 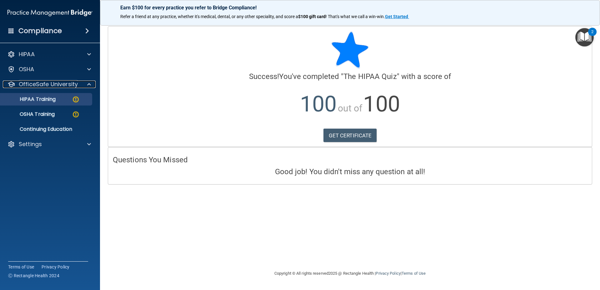 I want to click on span: Success!, so click(x=264, y=77).